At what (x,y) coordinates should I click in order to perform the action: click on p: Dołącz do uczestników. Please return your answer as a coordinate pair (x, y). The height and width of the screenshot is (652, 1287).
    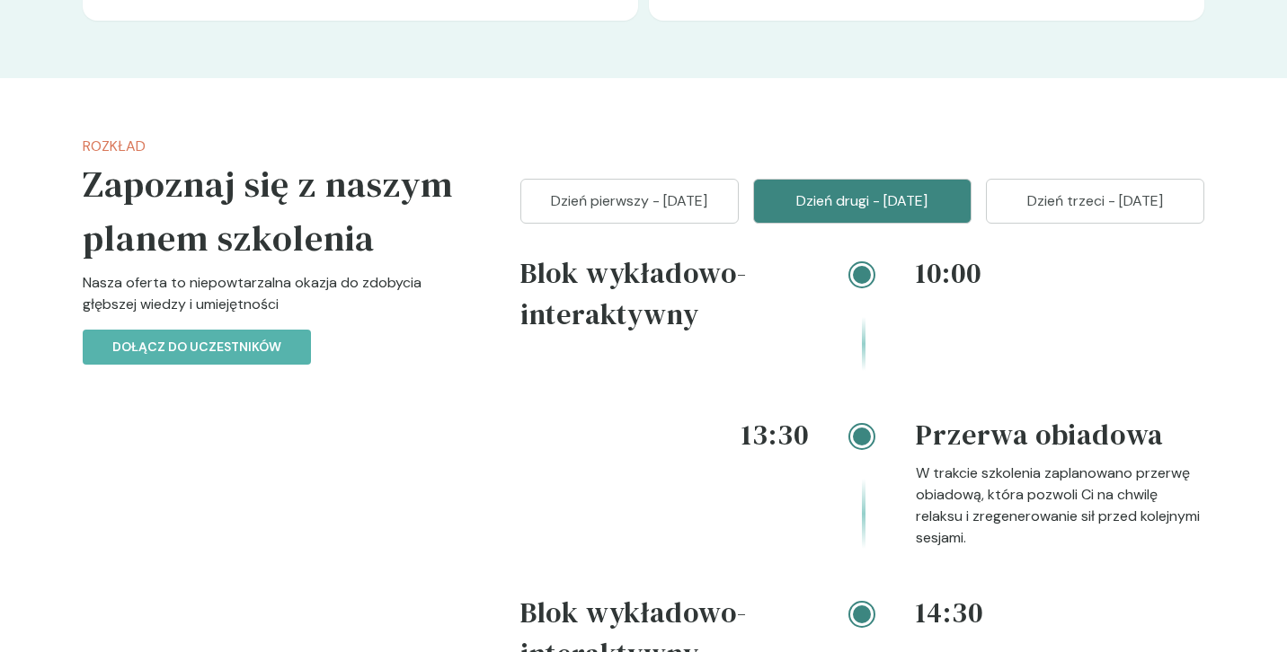
    Looking at the image, I should click on (197, 347).